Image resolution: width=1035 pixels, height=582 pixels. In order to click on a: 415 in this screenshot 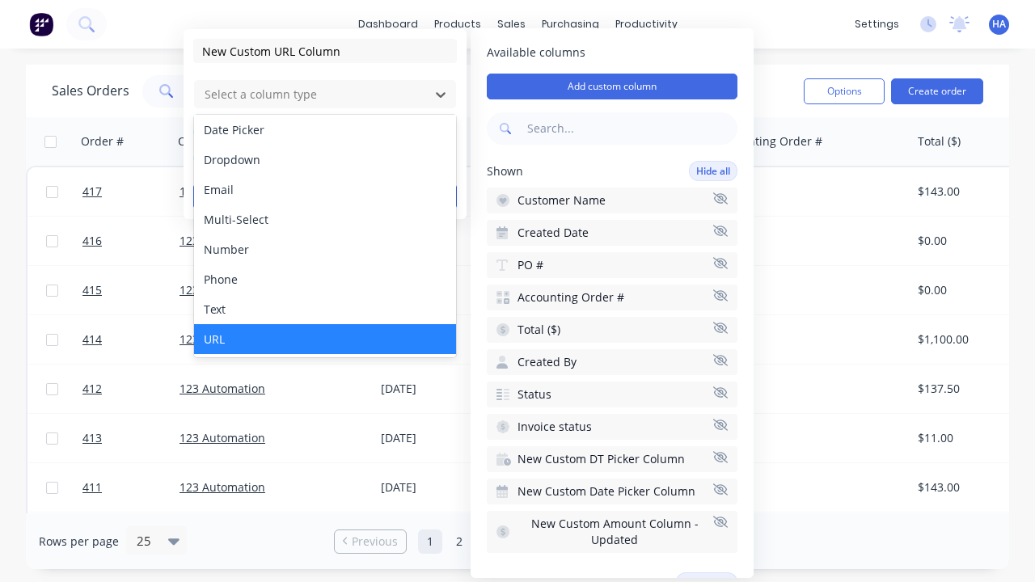, I will do `click(131, 290)`.